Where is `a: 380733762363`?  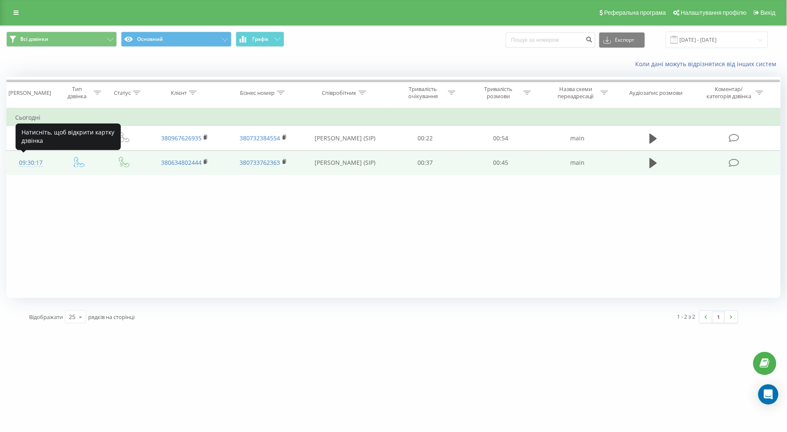
a: 380733762363 is located at coordinates (260, 162).